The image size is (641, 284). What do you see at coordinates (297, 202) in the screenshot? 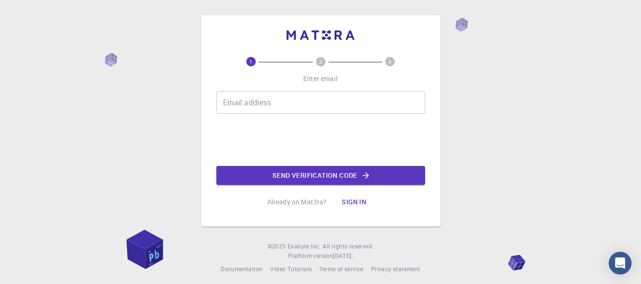
I see `p: Already on Mat3ra?` at bounding box center [297, 202].